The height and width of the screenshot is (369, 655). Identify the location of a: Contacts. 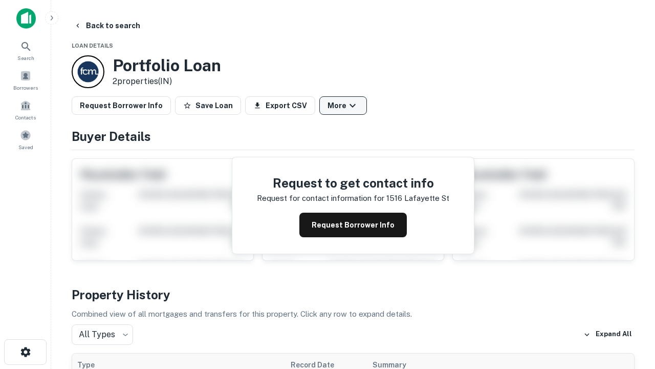
(26, 110).